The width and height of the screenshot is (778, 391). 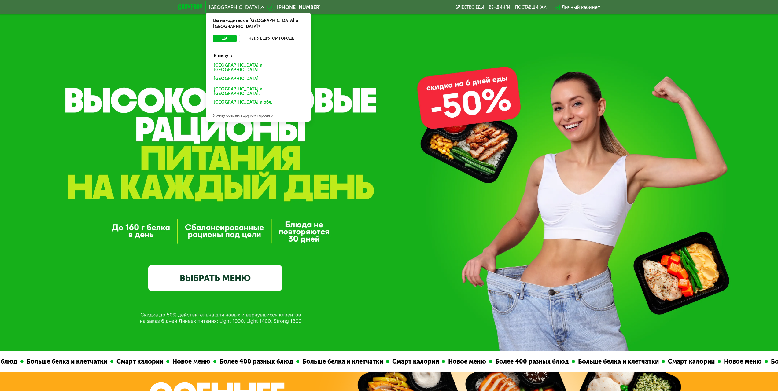 What do you see at coordinates (258, 116) in the screenshot?
I see `div: Я живу совсем в другом городе` at bounding box center [258, 116].